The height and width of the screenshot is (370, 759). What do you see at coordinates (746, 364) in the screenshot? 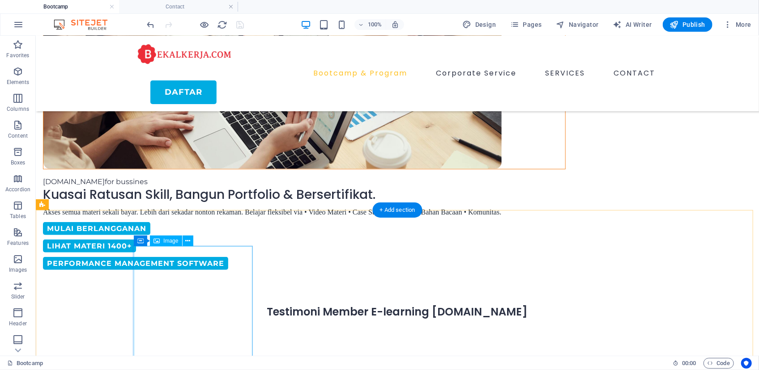
I see `button: Usercentrics` at bounding box center [746, 364].